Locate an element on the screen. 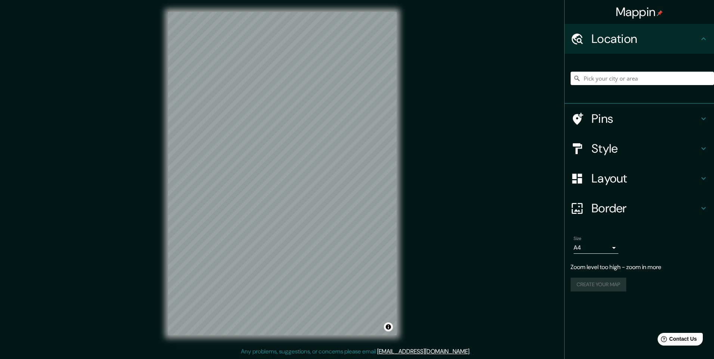  h4: Location is located at coordinates (646, 39).